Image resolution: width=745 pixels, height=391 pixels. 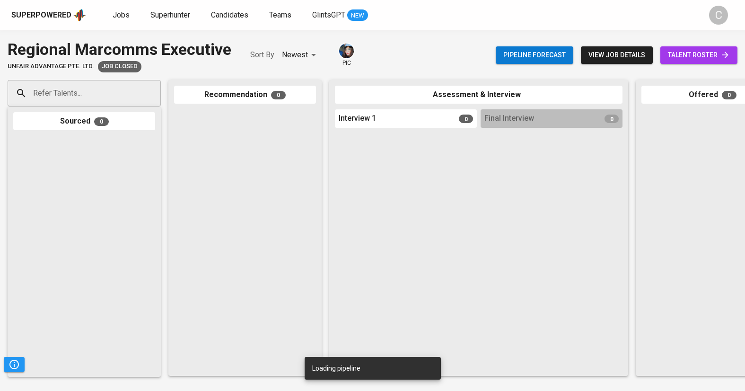 I want to click on div: Client decided to hold the position for >14 days, so click(x=120, y=67).